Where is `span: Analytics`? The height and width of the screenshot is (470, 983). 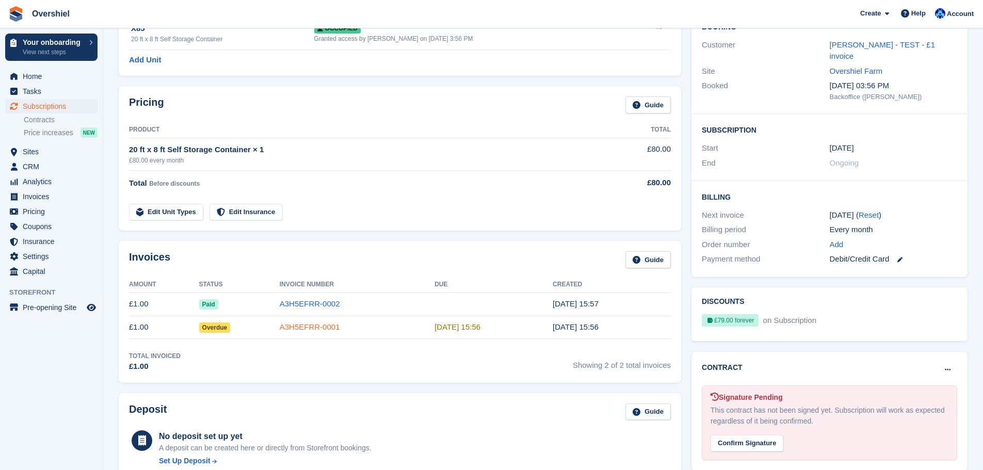
span: Analytics is located at coordinates (54, 182).